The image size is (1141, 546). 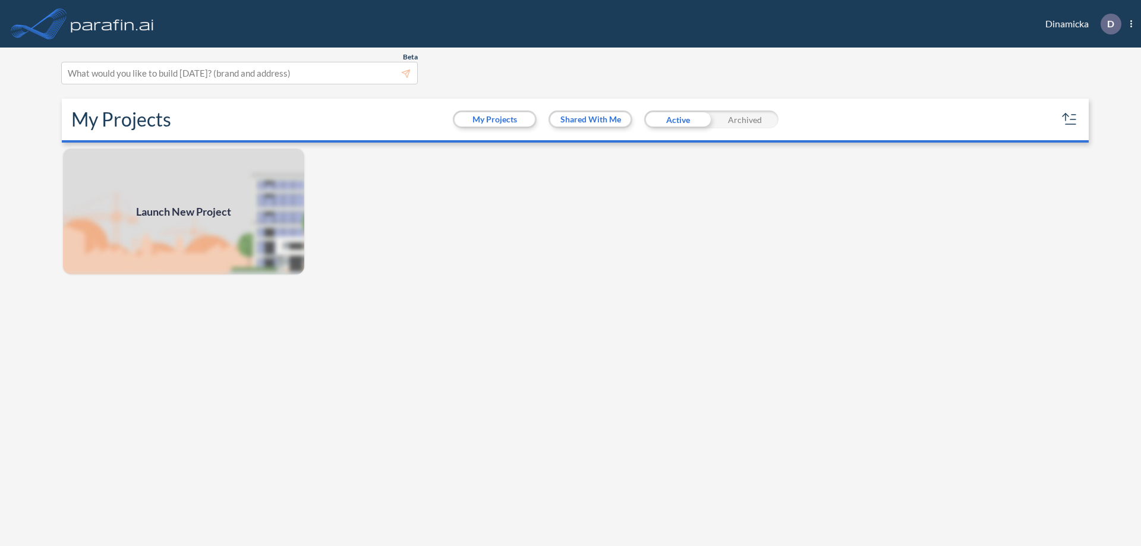 I want to click on div: Archived, so click(x=745, y=119).